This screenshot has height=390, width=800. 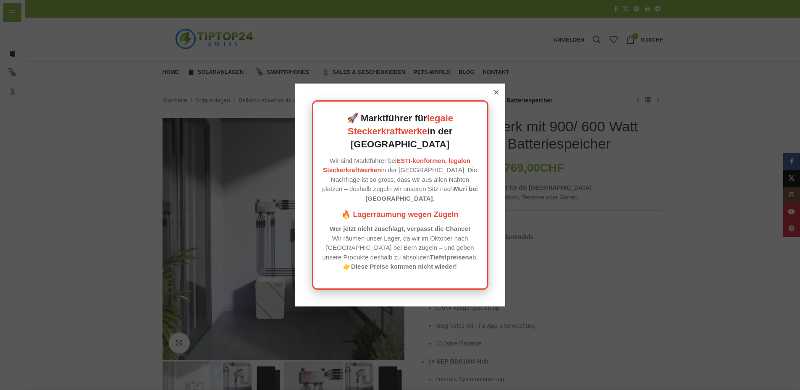 I want to click on strong: Tiefstpreisen, so click(x=450, y=257).